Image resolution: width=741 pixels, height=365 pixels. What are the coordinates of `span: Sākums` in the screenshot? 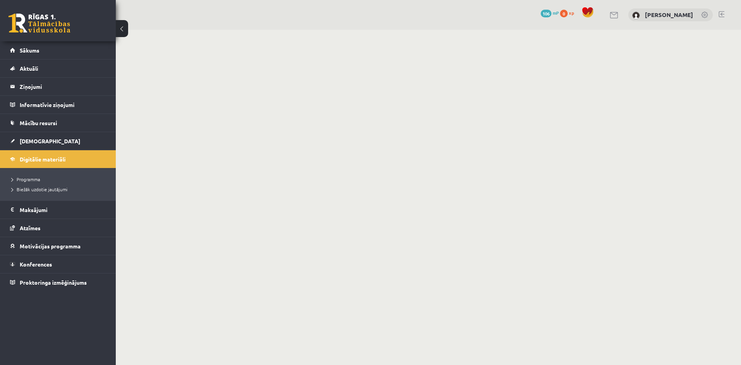 It's located at (29, 50).